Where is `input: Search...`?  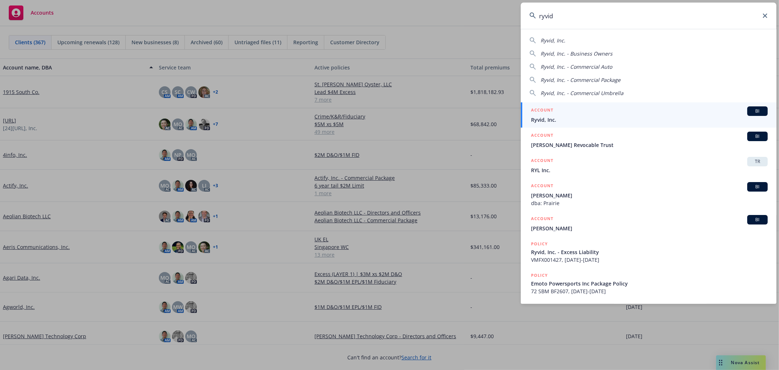
input: Search... is located at coordinates (649, 16).